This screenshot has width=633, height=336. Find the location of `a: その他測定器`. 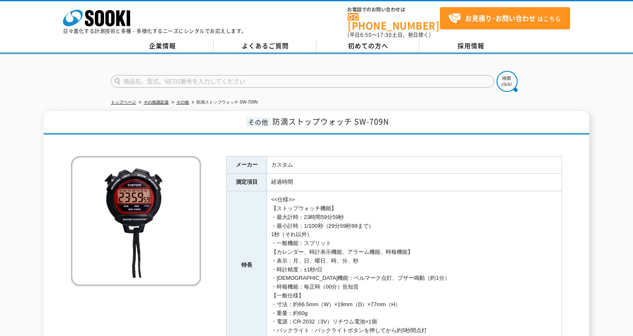

a: その他測定器 is located at coordinates (156, 102).